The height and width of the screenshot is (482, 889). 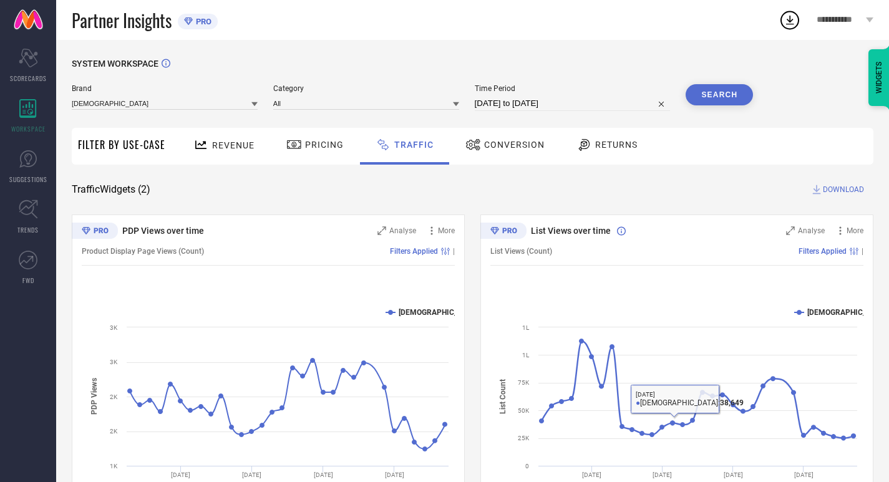 I want to click on span: Partner Insights, so click(x=122, y=20).